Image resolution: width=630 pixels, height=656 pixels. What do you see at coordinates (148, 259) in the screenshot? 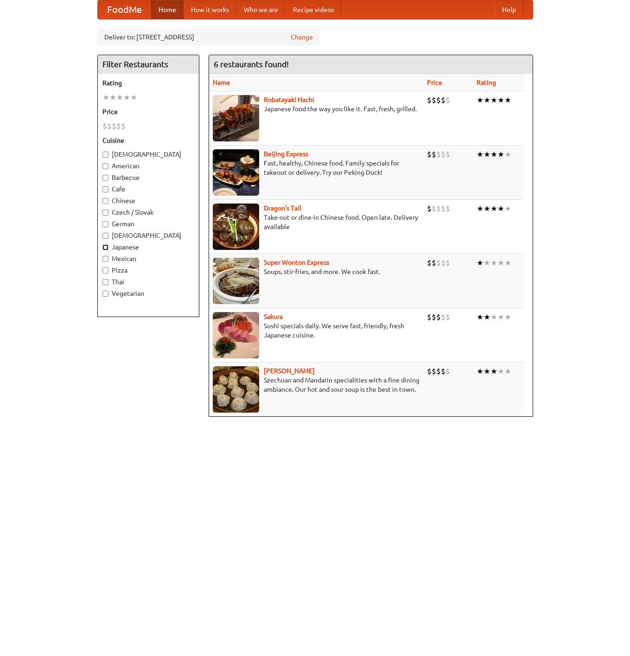
I see `label: Mexican` at bounding box center [148, 259].